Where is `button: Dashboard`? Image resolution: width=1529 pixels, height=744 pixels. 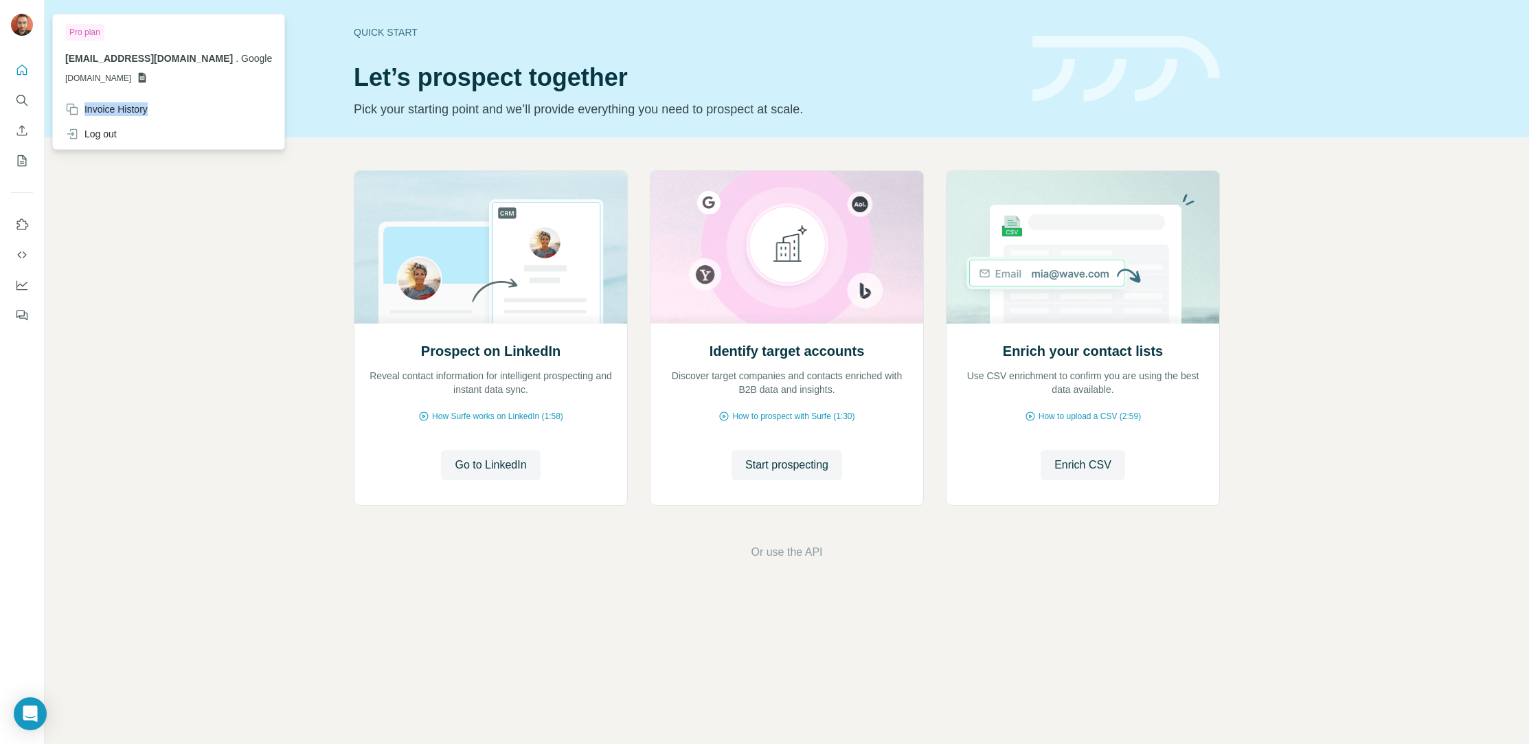
button: Dashboard is located at coordinates (22, 285).